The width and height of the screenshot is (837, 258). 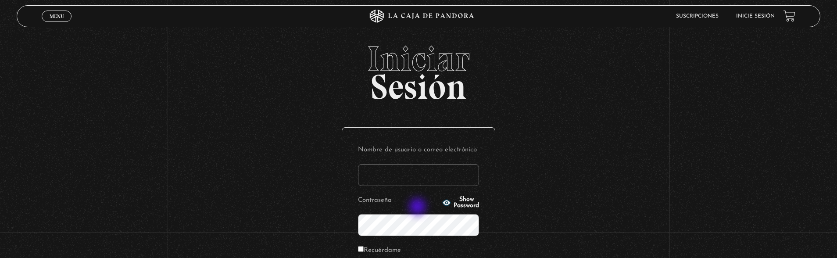 What do you see at coordinates (399, 201) in the screenshot?
I see `label: Contraseña` at bounding box center [399, 201].